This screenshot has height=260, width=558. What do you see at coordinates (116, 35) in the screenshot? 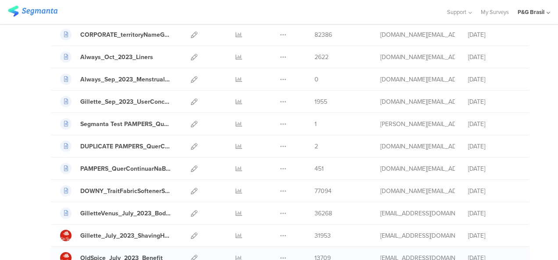
I see `a: CORPORATE_territoryNameGender_OCT_2023` at bounding box center [116, 35].